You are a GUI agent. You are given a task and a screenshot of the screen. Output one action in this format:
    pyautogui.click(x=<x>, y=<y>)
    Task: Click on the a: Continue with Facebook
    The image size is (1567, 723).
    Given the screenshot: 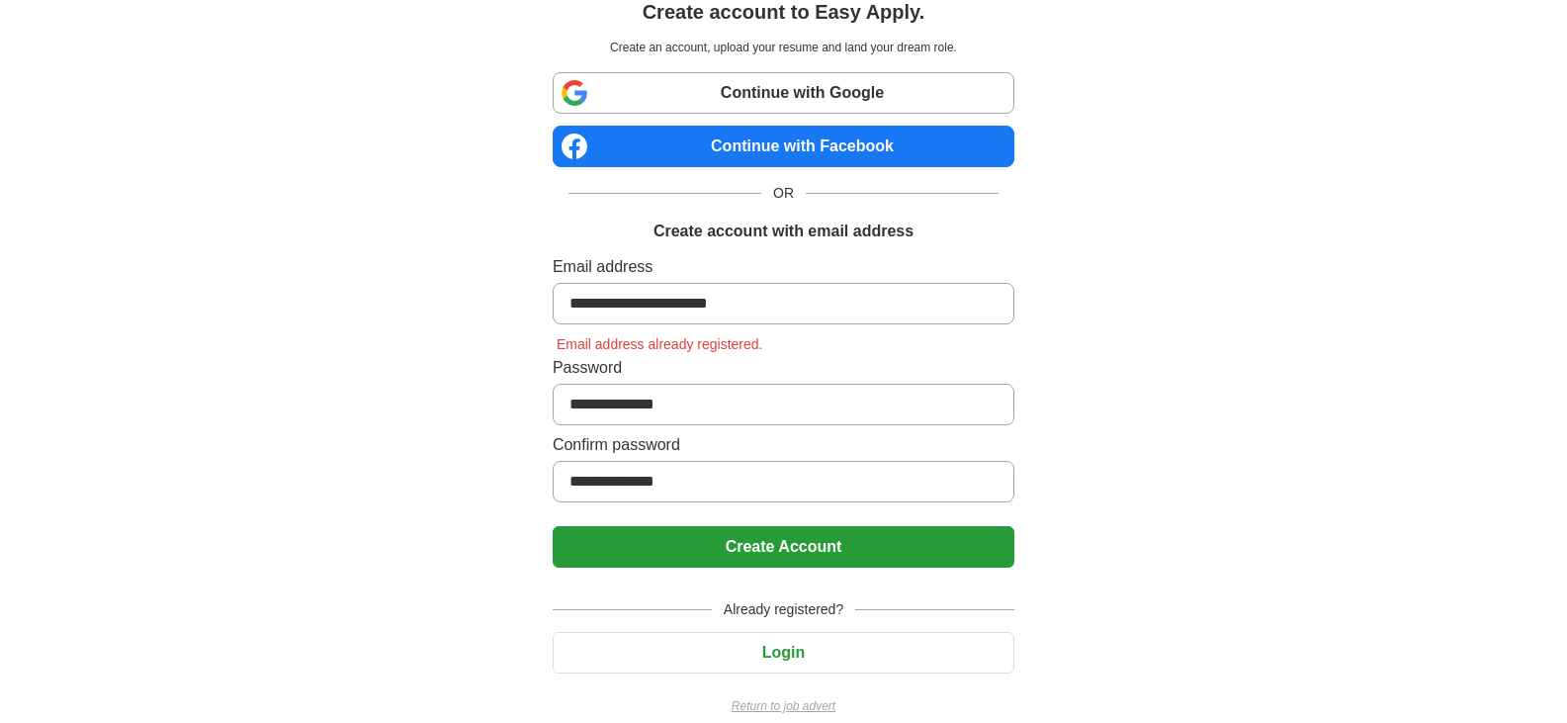 What is the action you would take?
    pyautogui.click(x=783, y=146)
    